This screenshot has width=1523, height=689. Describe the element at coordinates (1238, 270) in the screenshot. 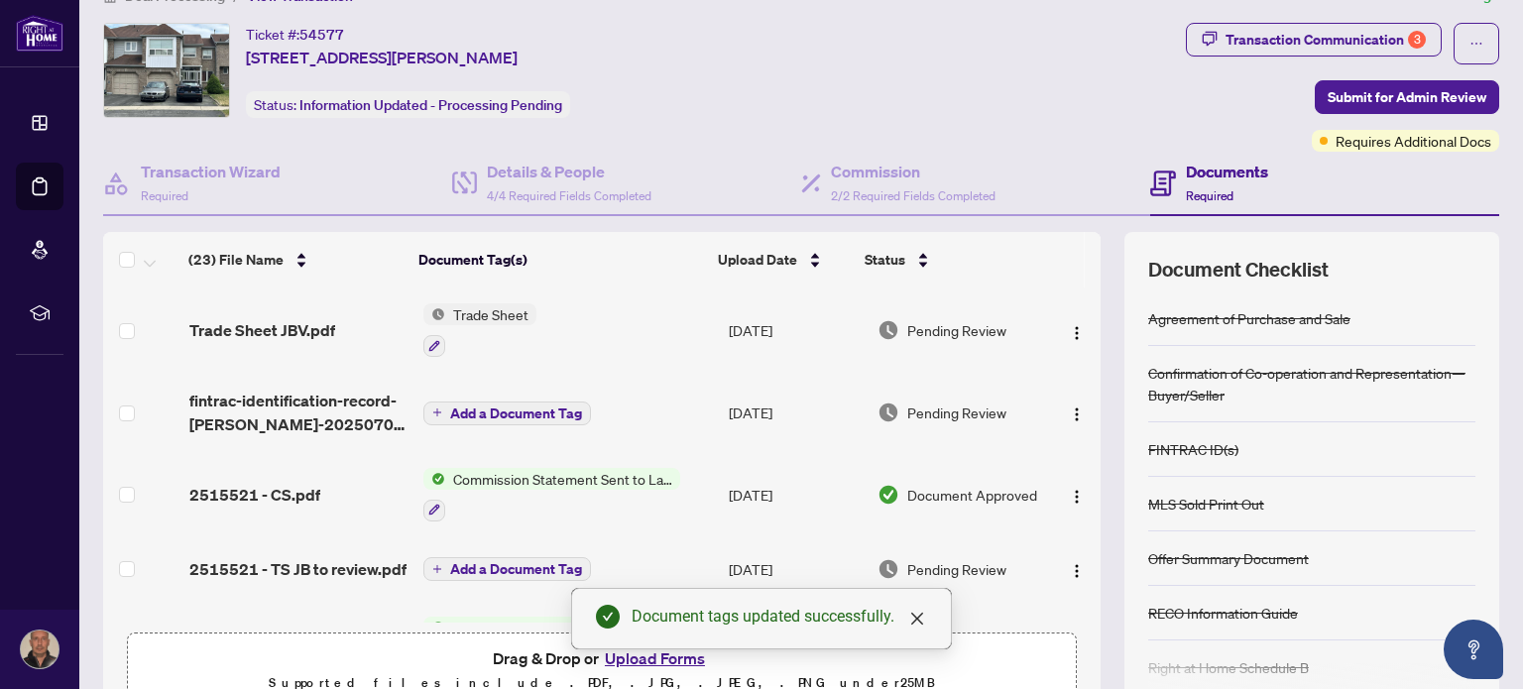

I see `span: Document Checklist` at that location.